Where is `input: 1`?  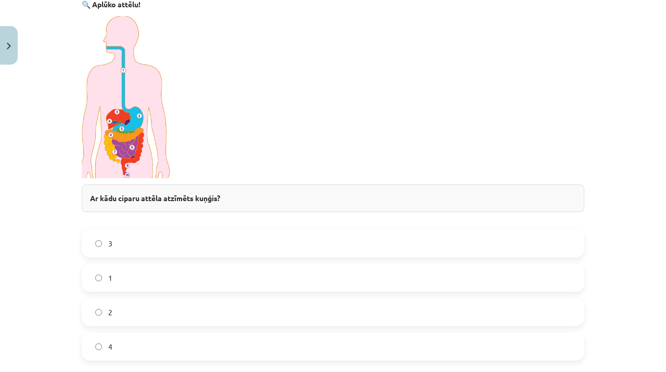
input: 1 is located at coordinates (98, 277).